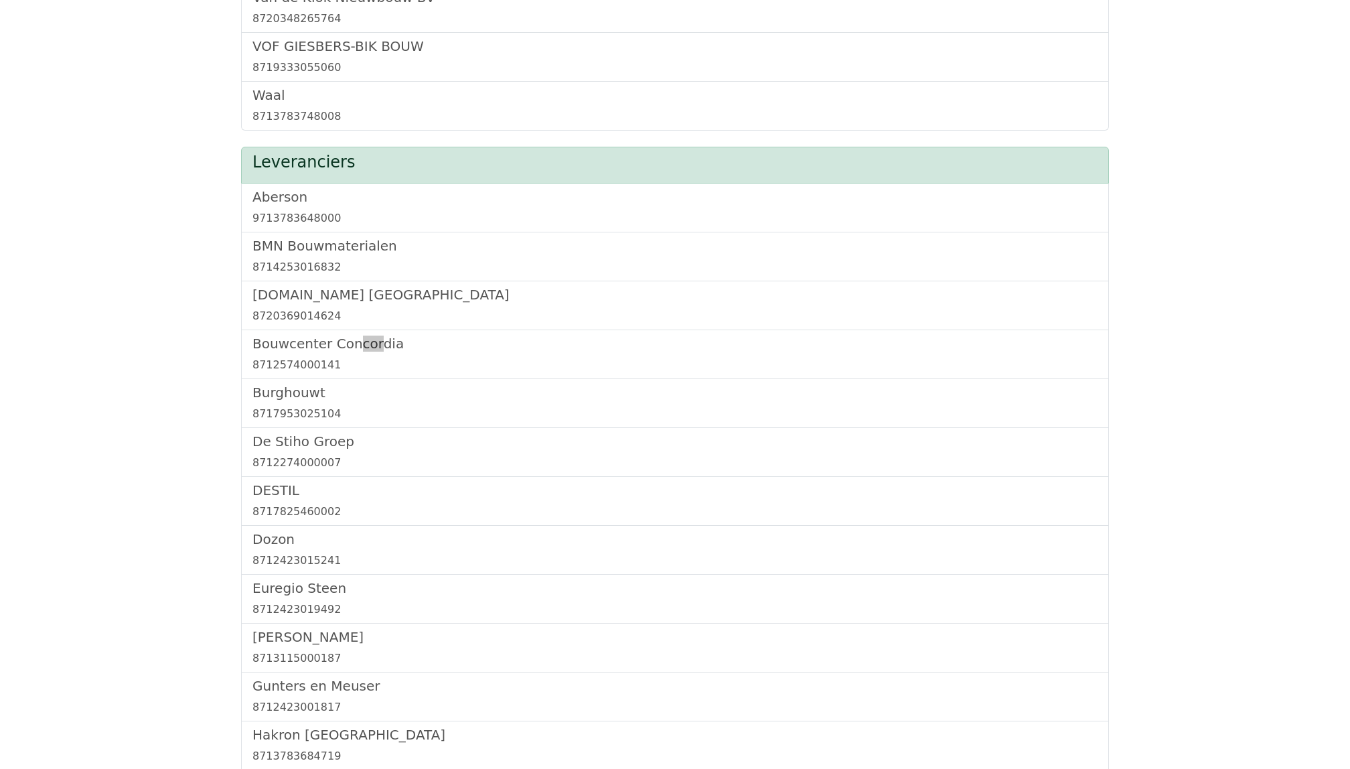 The image size is (1350, 769). I want to click on div: 8713783748008, so click(675, 117).